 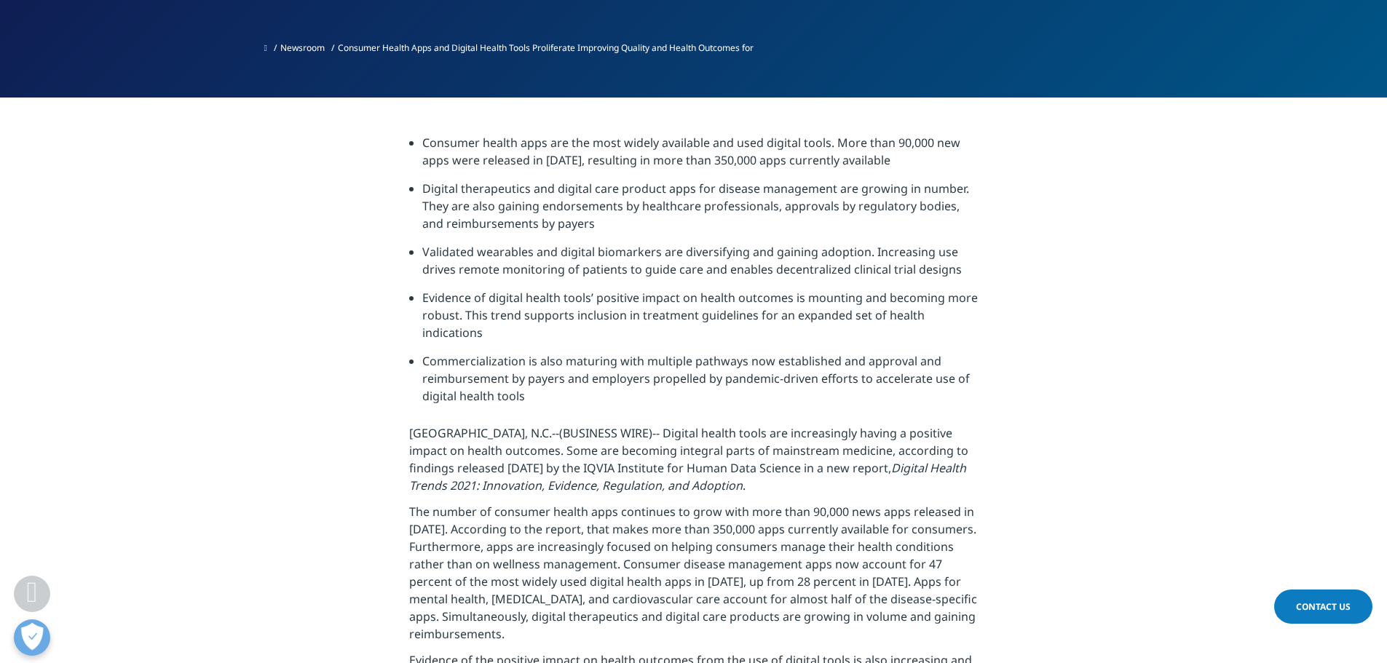 What do you see at coordinates (700, 211) in the screenshot?
I see `li: Digital therapeutics and digital care product apps for disease management are growing in number. ...` at bounding box center [700, 211].